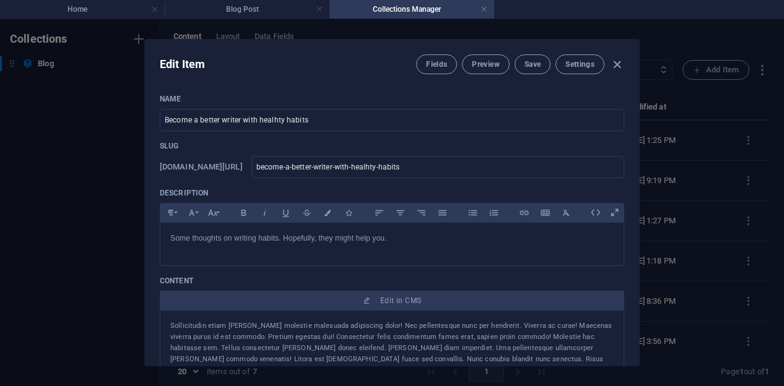 The height and width of the screenshot is (386, 784). Describe the element at coordinates (524, 213) in the screenshot. I see `button: Insert Link` at that location.